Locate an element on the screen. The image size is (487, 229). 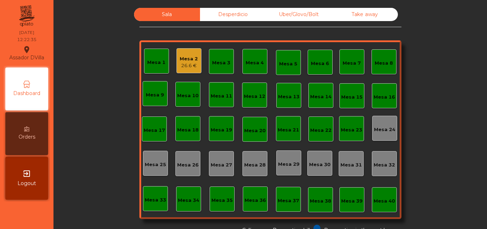
div: Mesa 25 is located at coordinates (156, 164).